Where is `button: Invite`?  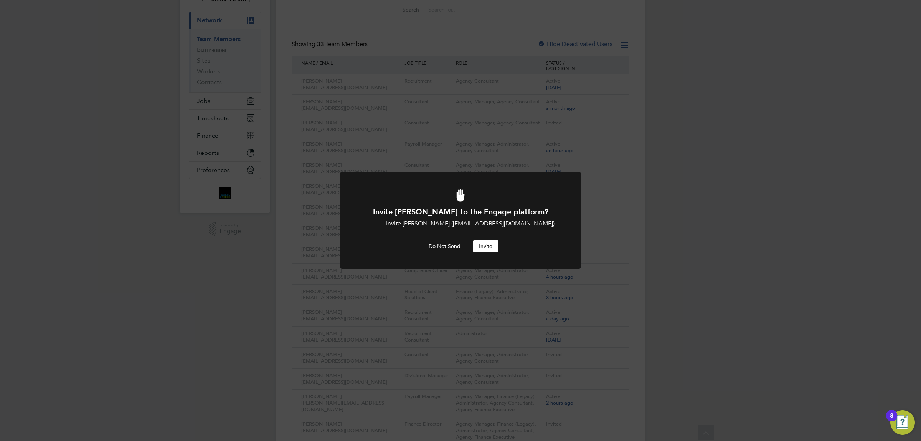 button: Invite is located at coordinates (486, 246).